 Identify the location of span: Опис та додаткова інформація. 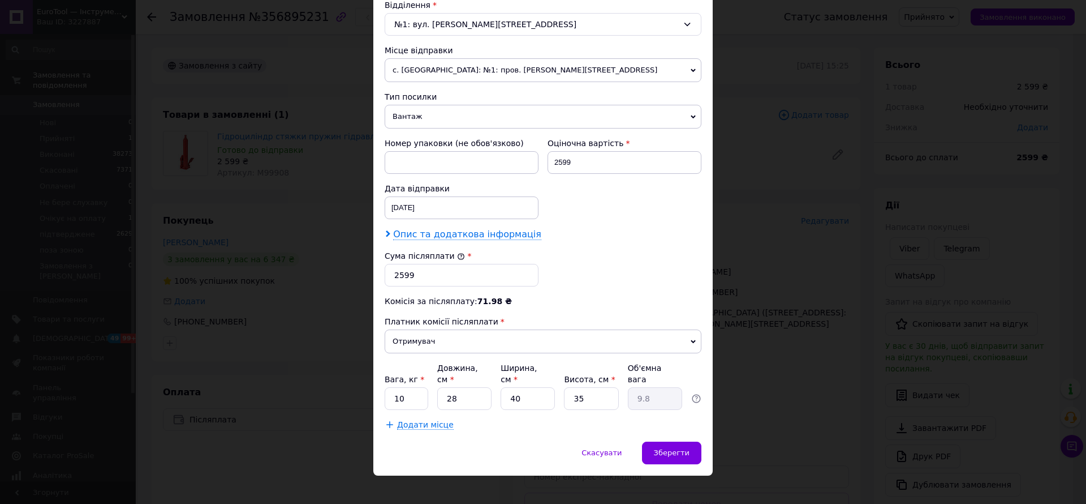
(467, 234).